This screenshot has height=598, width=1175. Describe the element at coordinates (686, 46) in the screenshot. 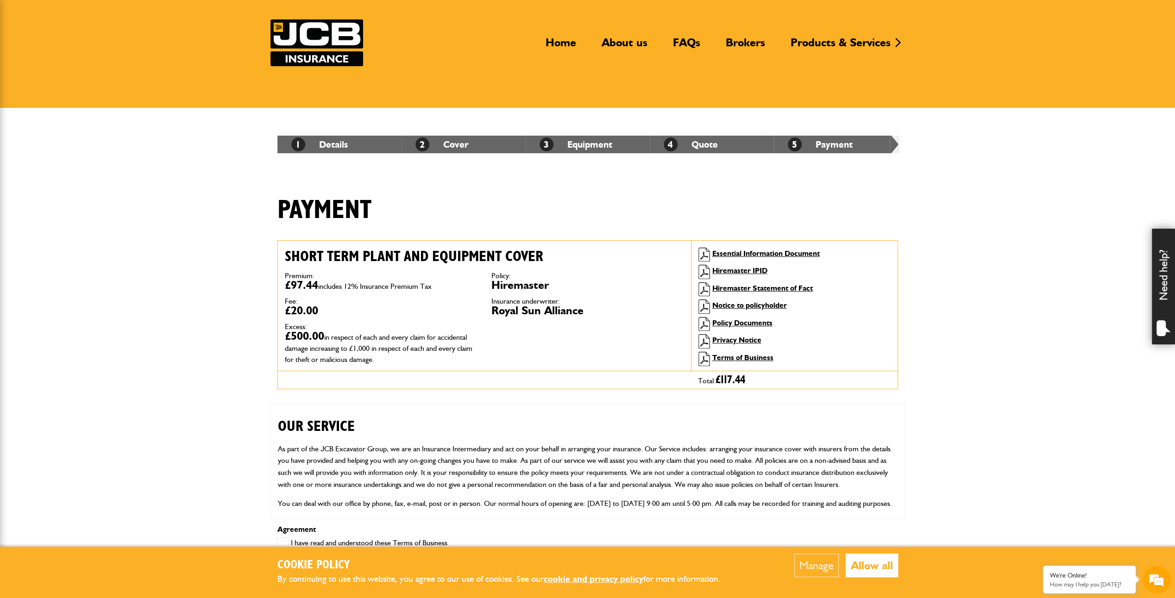

I see `a: FAQs` at that location.